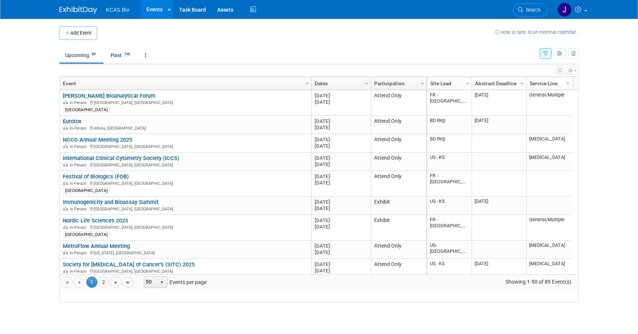  What do you see at coordinates (116, 283) in the screenshot?
I see `a: Go to the next page` at bounding box center [116, 283].